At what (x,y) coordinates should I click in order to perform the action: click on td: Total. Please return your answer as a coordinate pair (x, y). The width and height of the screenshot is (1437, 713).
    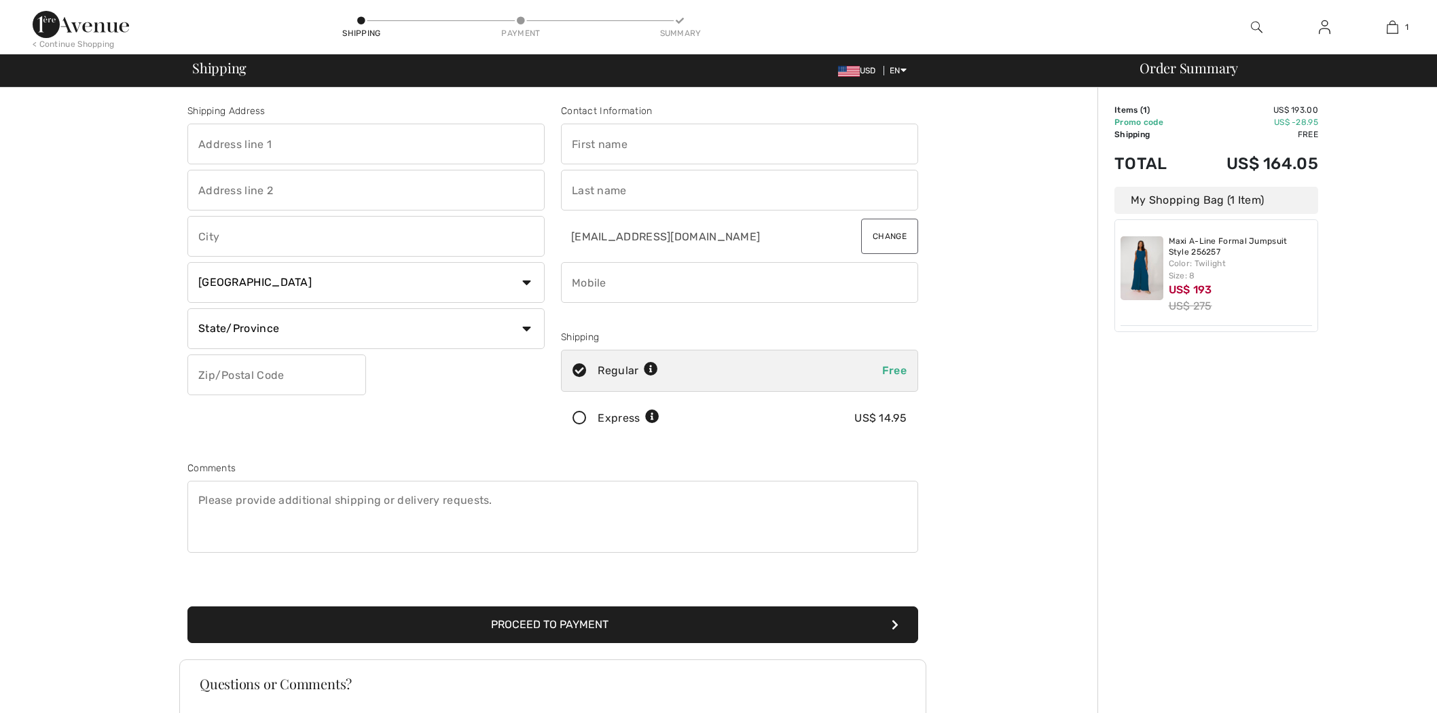
    Looking at the image, I should click on (1151, 164).